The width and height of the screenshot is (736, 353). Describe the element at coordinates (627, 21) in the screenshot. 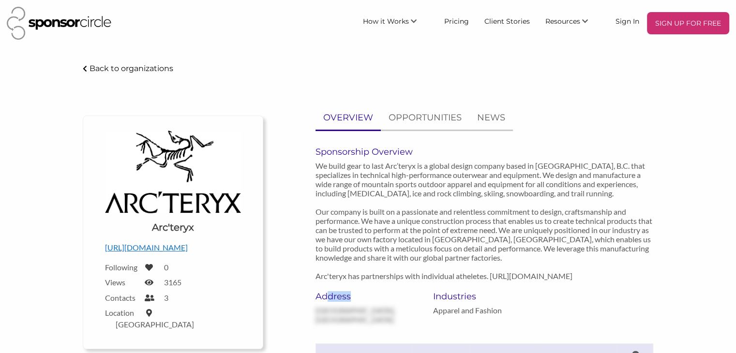

I see `a: Sign In` at that location.